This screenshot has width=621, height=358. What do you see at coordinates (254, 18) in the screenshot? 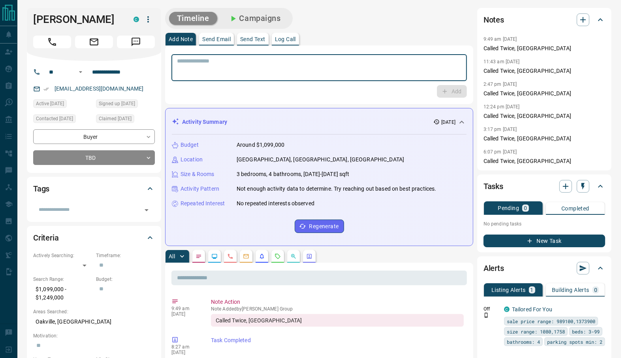
I see `button: Campaigns` at bounding box center [254, 18].